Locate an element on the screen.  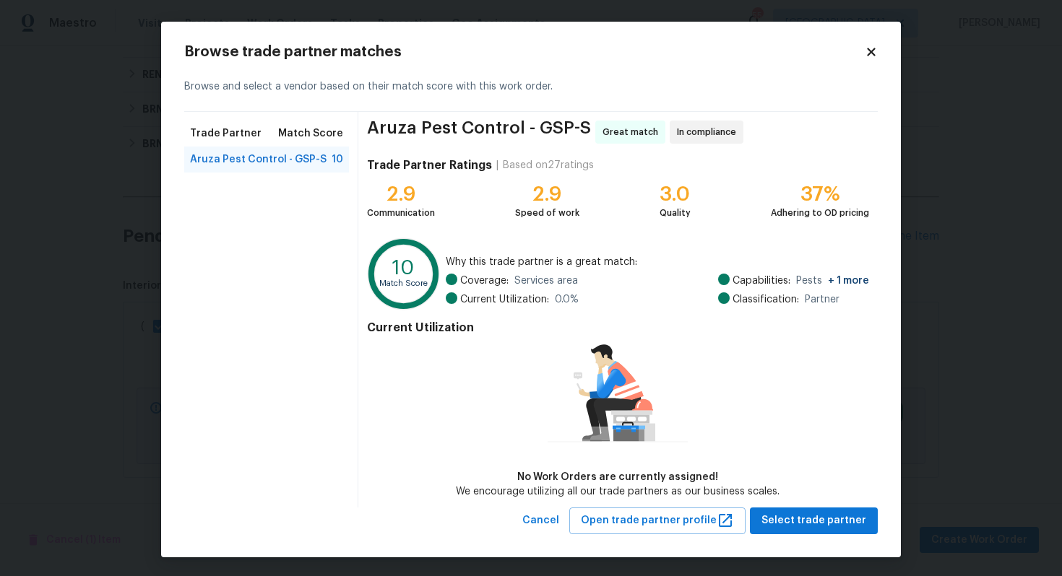
text: 10 is located at coordinates (403, 268).